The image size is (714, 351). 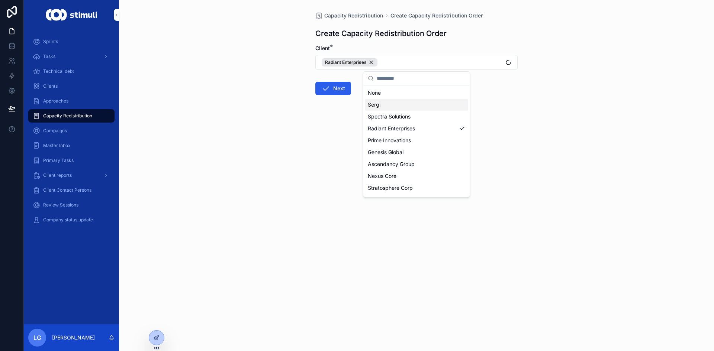 What do you see at coordinates (55, 131) in the screenshot?
I see `span: Campaigns` at bounding box center [55, 131].